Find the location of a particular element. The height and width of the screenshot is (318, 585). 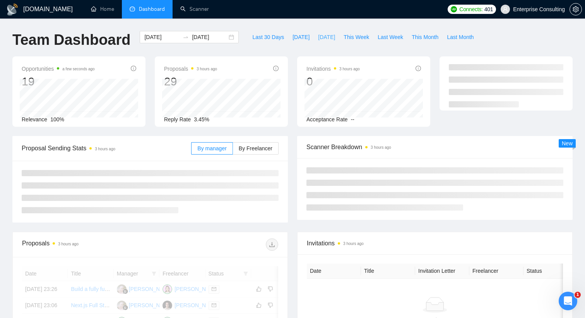

span: 401 is located at coordinates (489, 9).